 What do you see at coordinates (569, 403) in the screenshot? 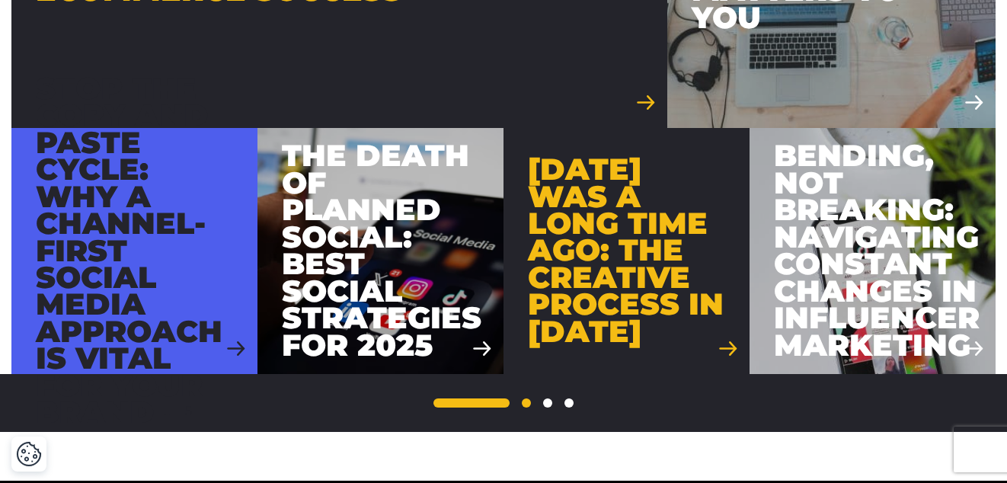
I see `a: 5` at bounding box center [569, 403].